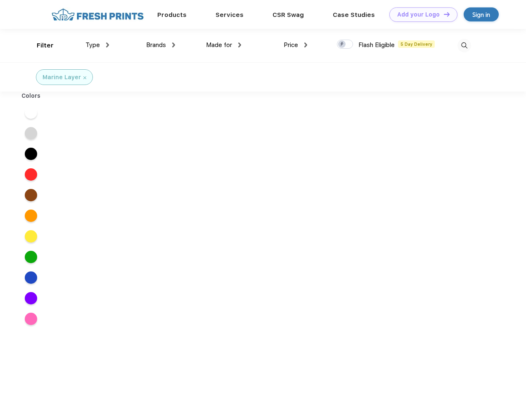  I want to click on span: Price, so click(291, 45).